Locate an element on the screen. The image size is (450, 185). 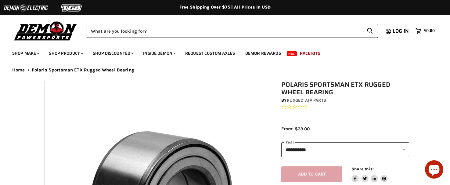
a: Shop Make is located at coordinates (25, 53).